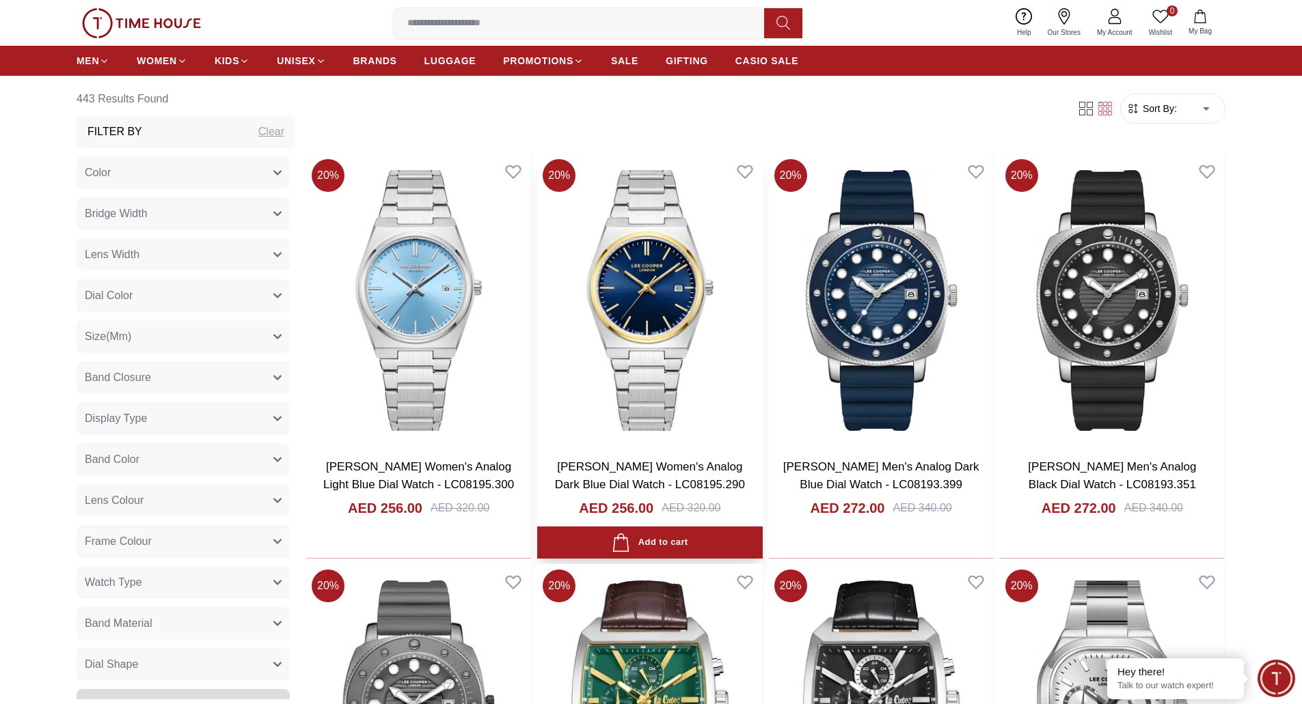  What do you see at coordinates (1175, 672) in the screenshot?
I see `div: Hey there!` at bounding box center [1175, 672].